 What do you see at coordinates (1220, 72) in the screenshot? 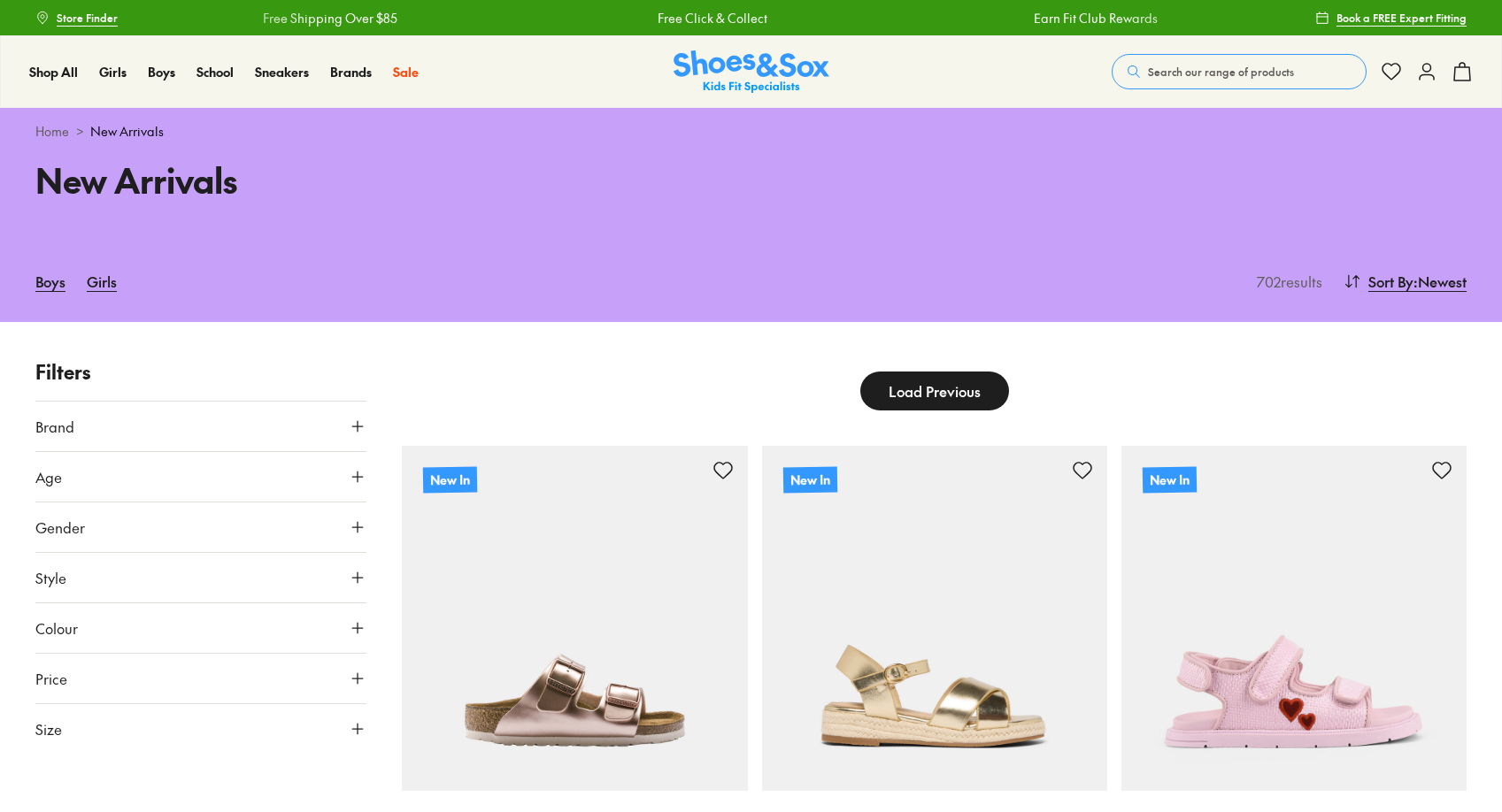
I see `span: Search our range of products` at bounding box center [1220, 72].